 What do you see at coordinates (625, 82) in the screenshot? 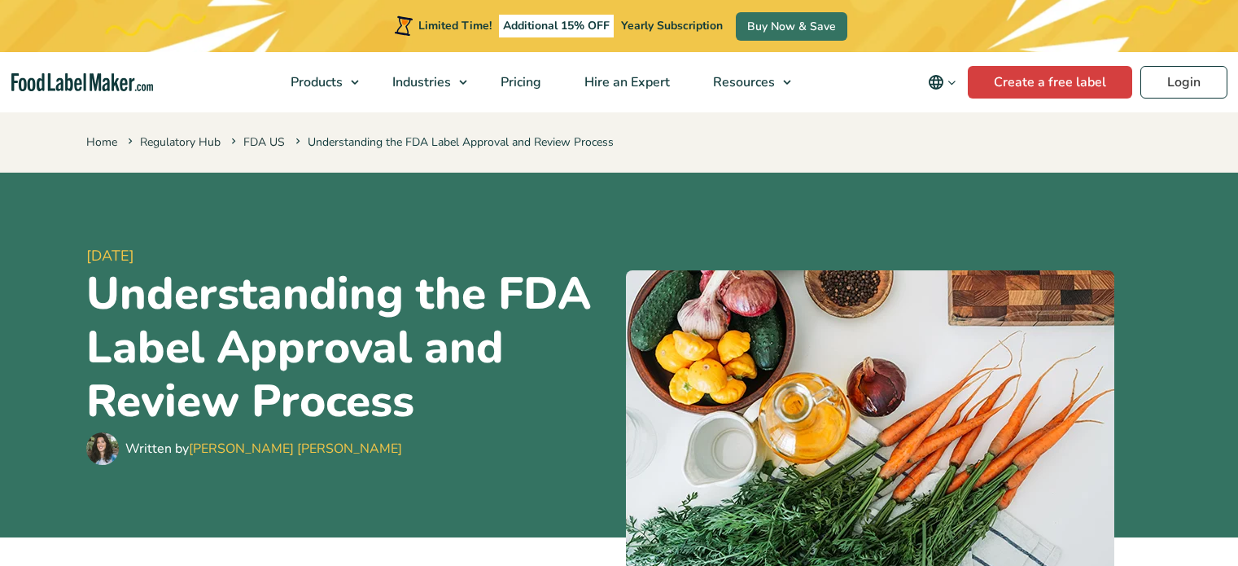
I see `a: Hire an Expert` at bounding box center [625, 82].